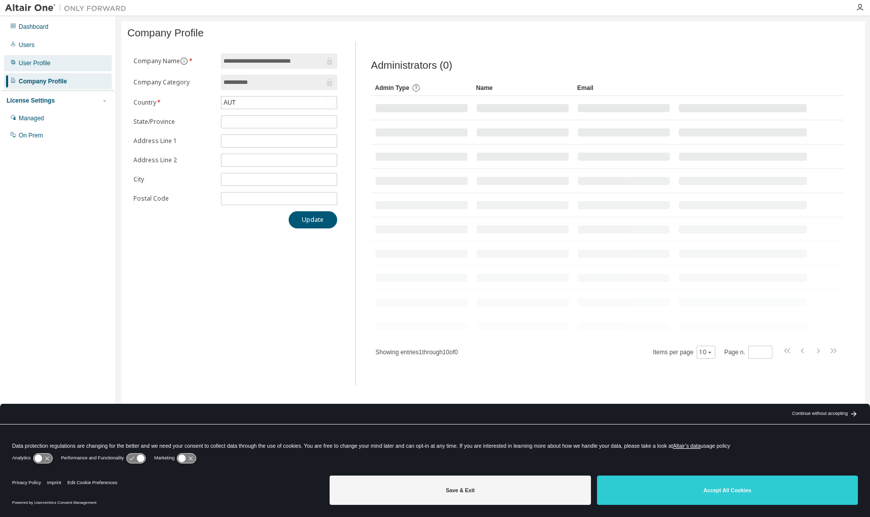 The image size is (870, 517). What do you see at coordinates (174, 199) in the screenshot?
I see `label: Postal Code` at bounding box center [174, 199].